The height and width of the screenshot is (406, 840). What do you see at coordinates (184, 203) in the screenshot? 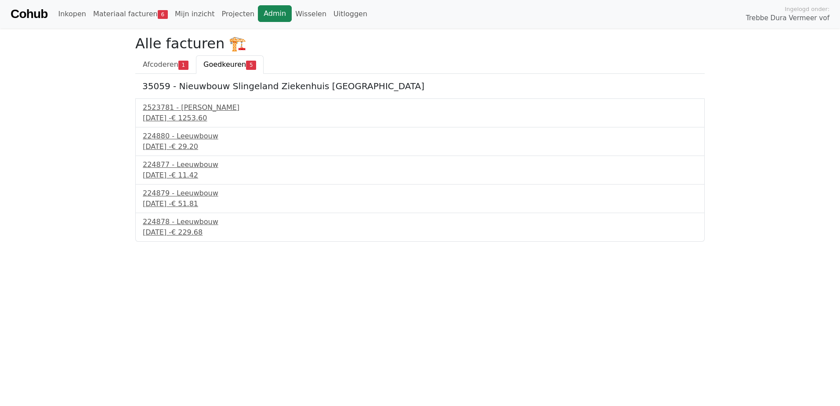
I see `span: € 51.81` at bounding box center [184, 203].